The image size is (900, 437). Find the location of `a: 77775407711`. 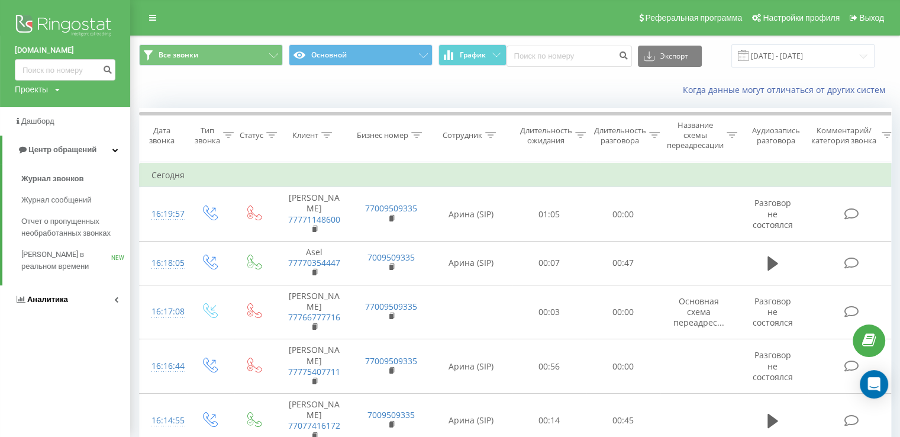

a: 77775407711 is located at coordinates (314, 371).